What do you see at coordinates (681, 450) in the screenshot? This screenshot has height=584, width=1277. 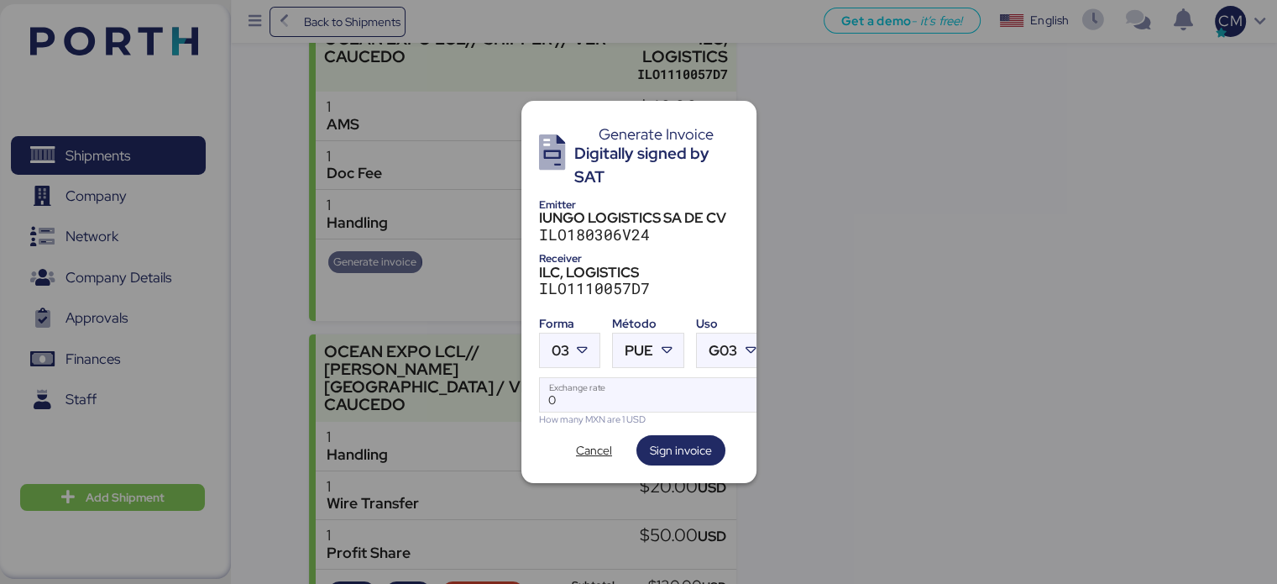 I see `button: Sign invoice` at bounding box center [681, 450].